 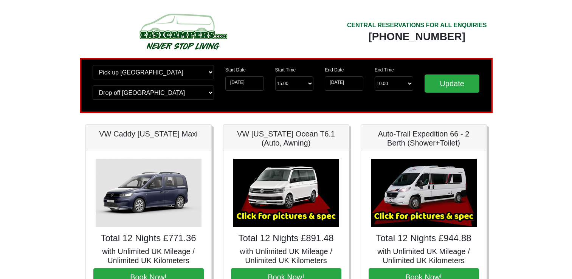 What do you see at coordinates (424, 238) in the screenshot?
I see `h4: Total 12 Nights £944.88` at bounding box center [424, 238].